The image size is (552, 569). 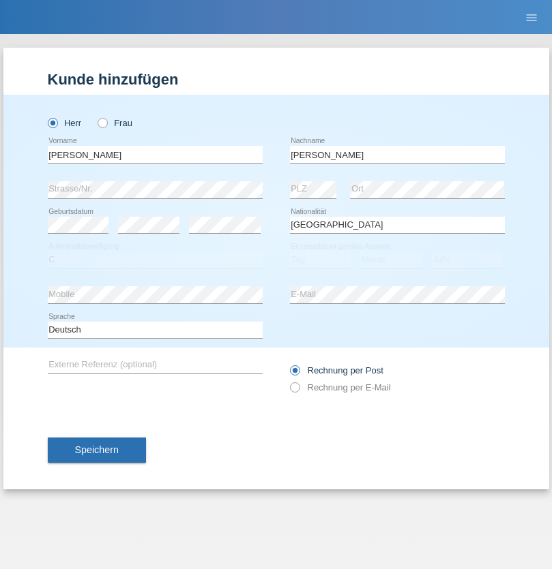 I want to click on input: Rechnung per Post, so click(x=294, y=374).